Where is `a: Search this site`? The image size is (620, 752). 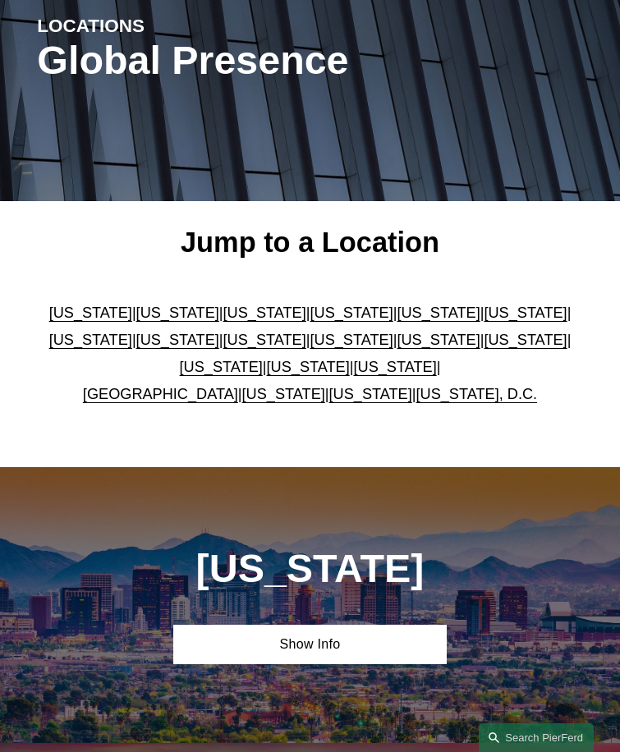 a: Search this site is located at coordinates (536, 737).